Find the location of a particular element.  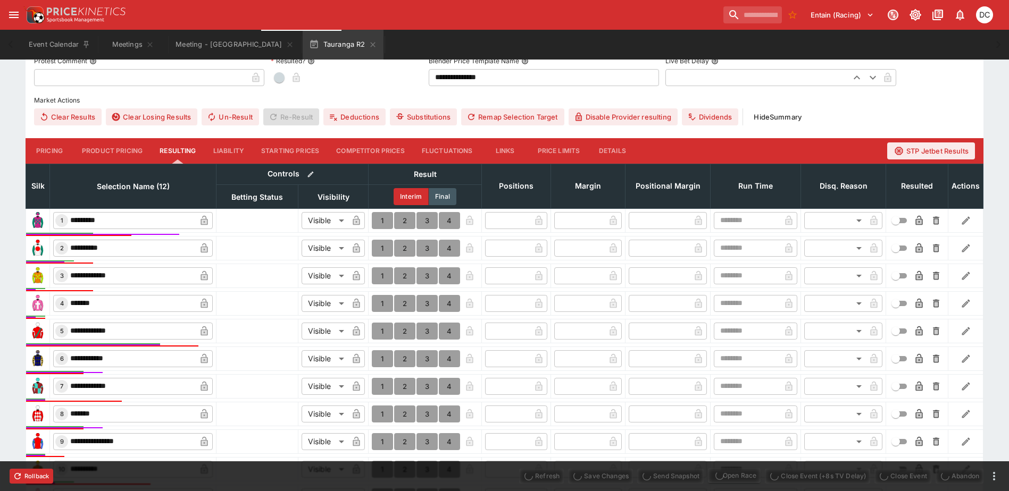

img: PriceKinetics Logo is located at coordinates (34, 15).